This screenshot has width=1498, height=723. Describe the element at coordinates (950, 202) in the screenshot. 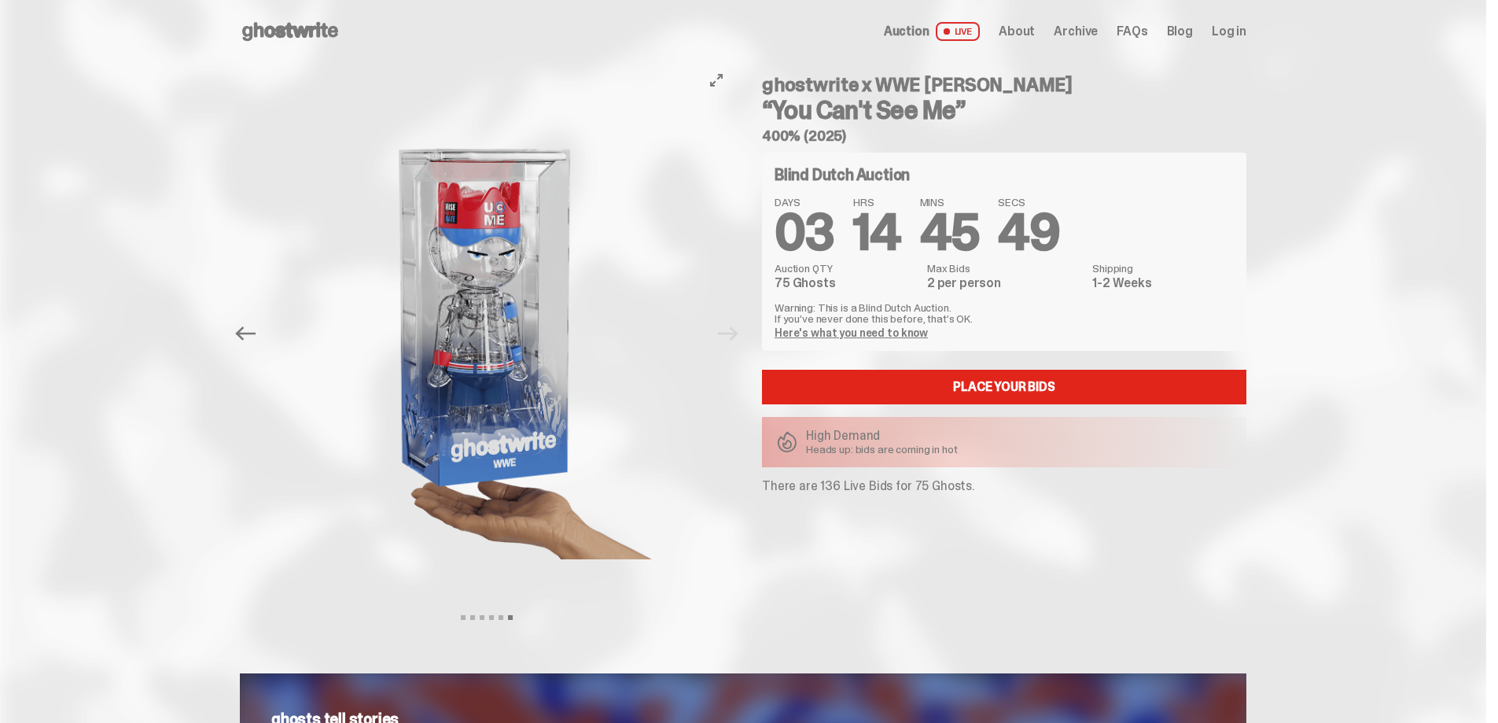

I see `span: MINS` at that location.